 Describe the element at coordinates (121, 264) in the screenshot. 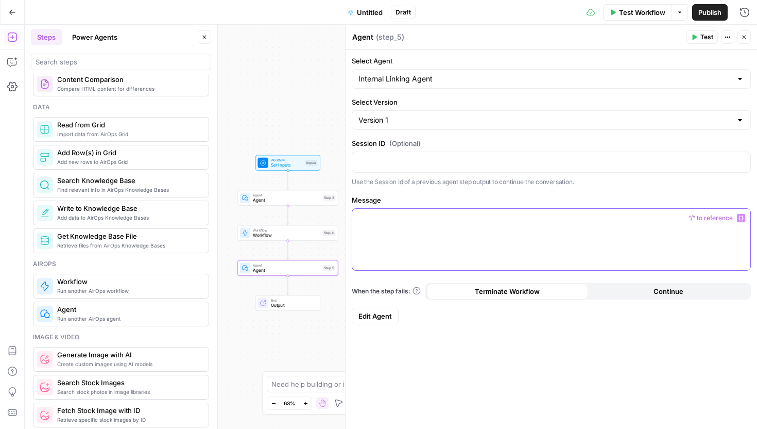

I see `div: Airops` at that location.